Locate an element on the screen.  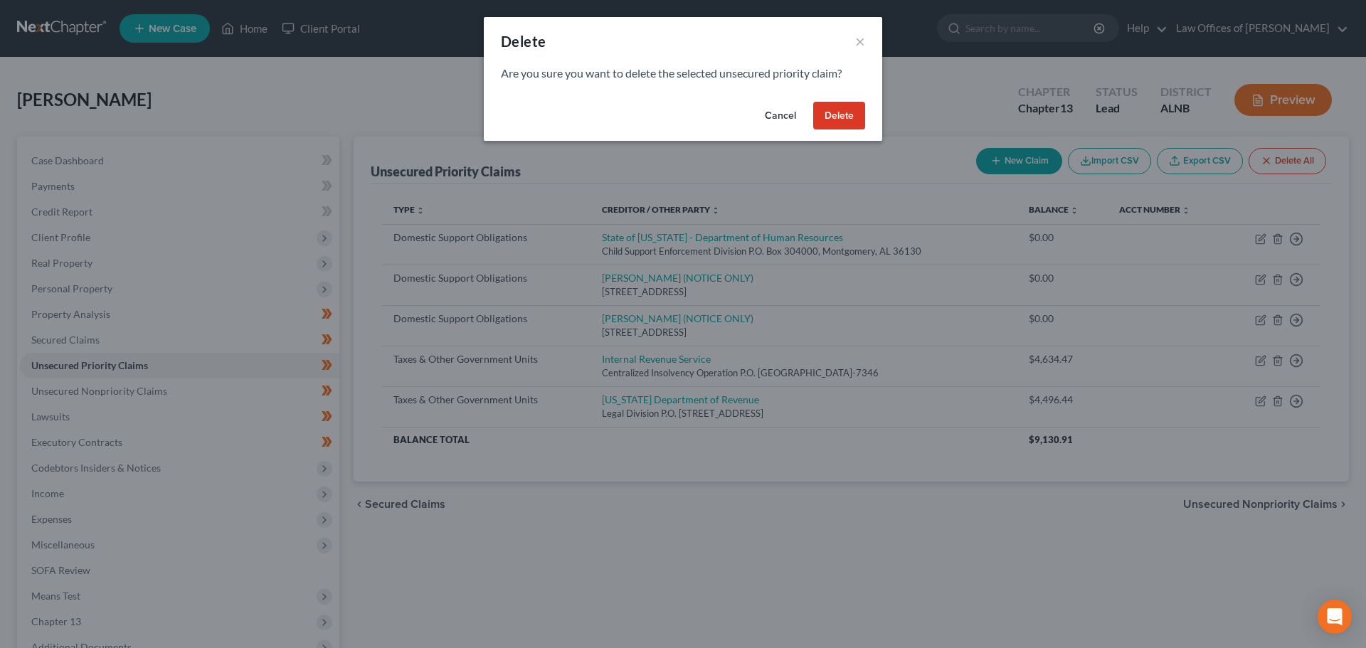
div: Open Intercom Messenger is located at coordinates (1335, 617).